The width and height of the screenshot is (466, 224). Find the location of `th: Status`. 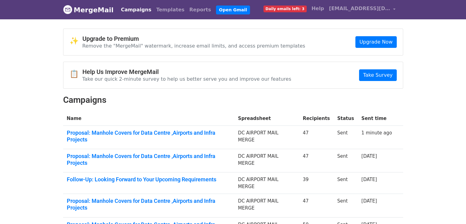

th: Status is located at coordinates (346, 118).